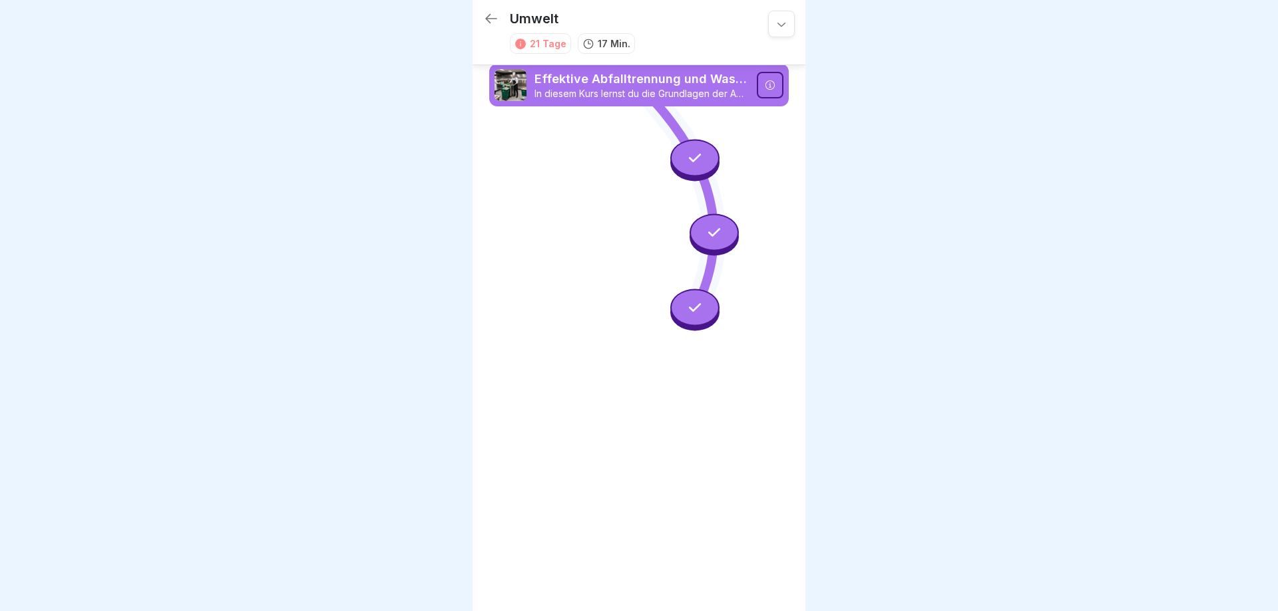 This screenshot has width=1278, height=611. Describe the element at coordinates (548, 43) in the screenshot. I see `div: 21 Tage` at that location.